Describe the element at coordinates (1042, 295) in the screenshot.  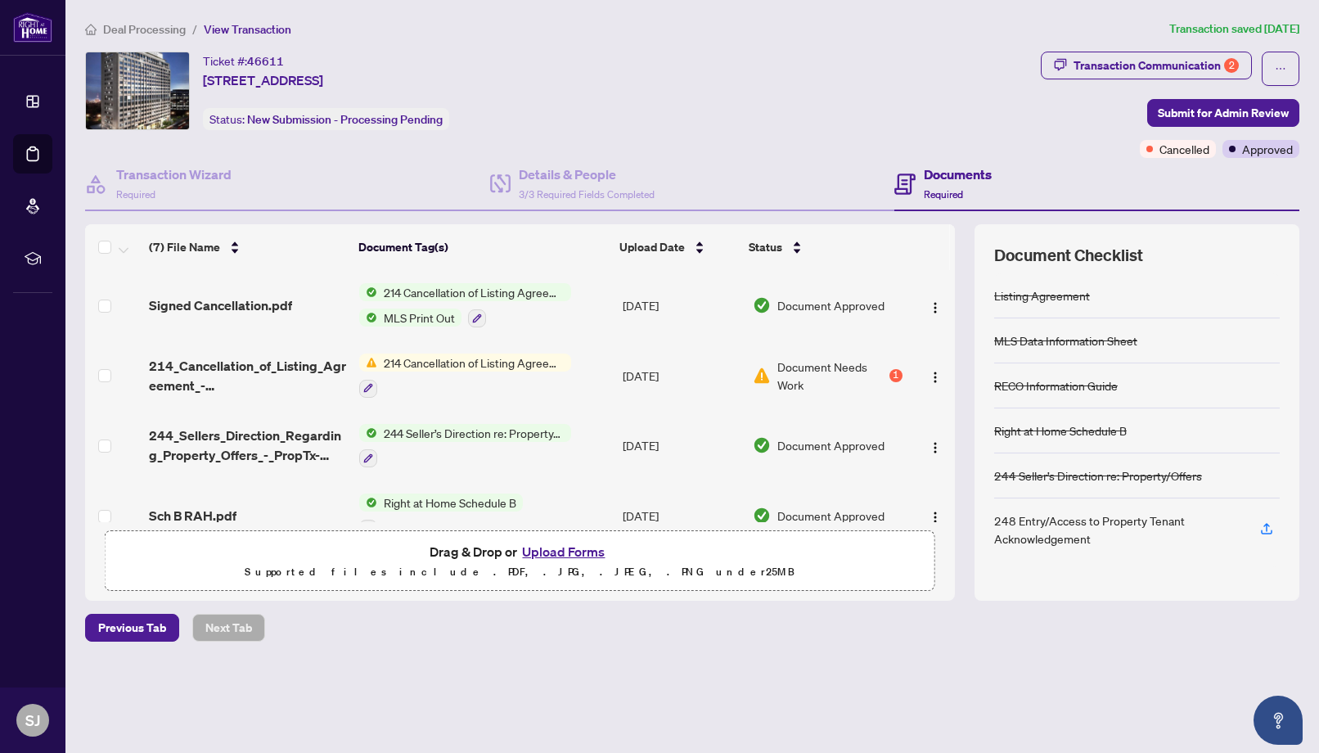
I see `div: Listing Agreement` at that location.